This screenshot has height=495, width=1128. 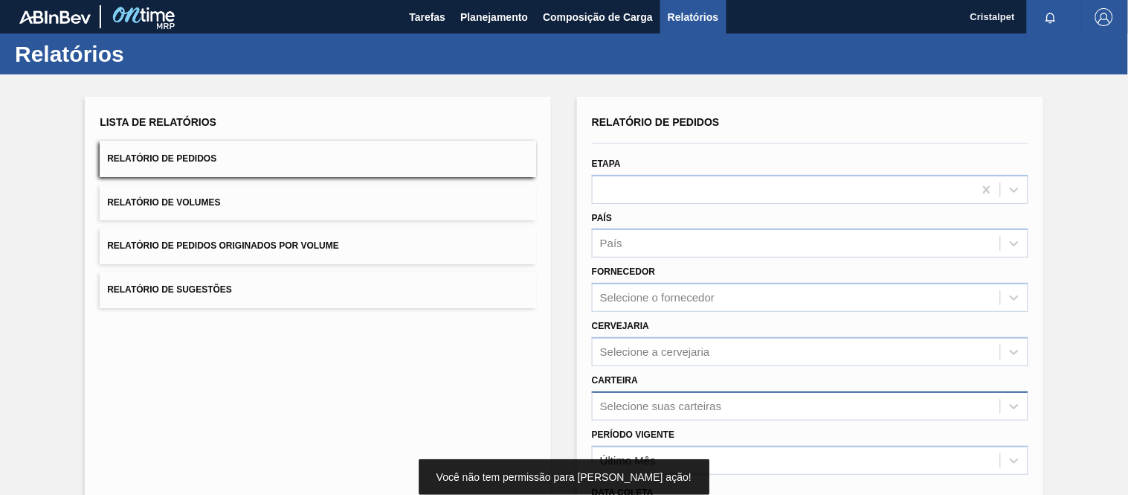 I want to click on button: Relatório de Sugestões, so click(x=318, y=289).